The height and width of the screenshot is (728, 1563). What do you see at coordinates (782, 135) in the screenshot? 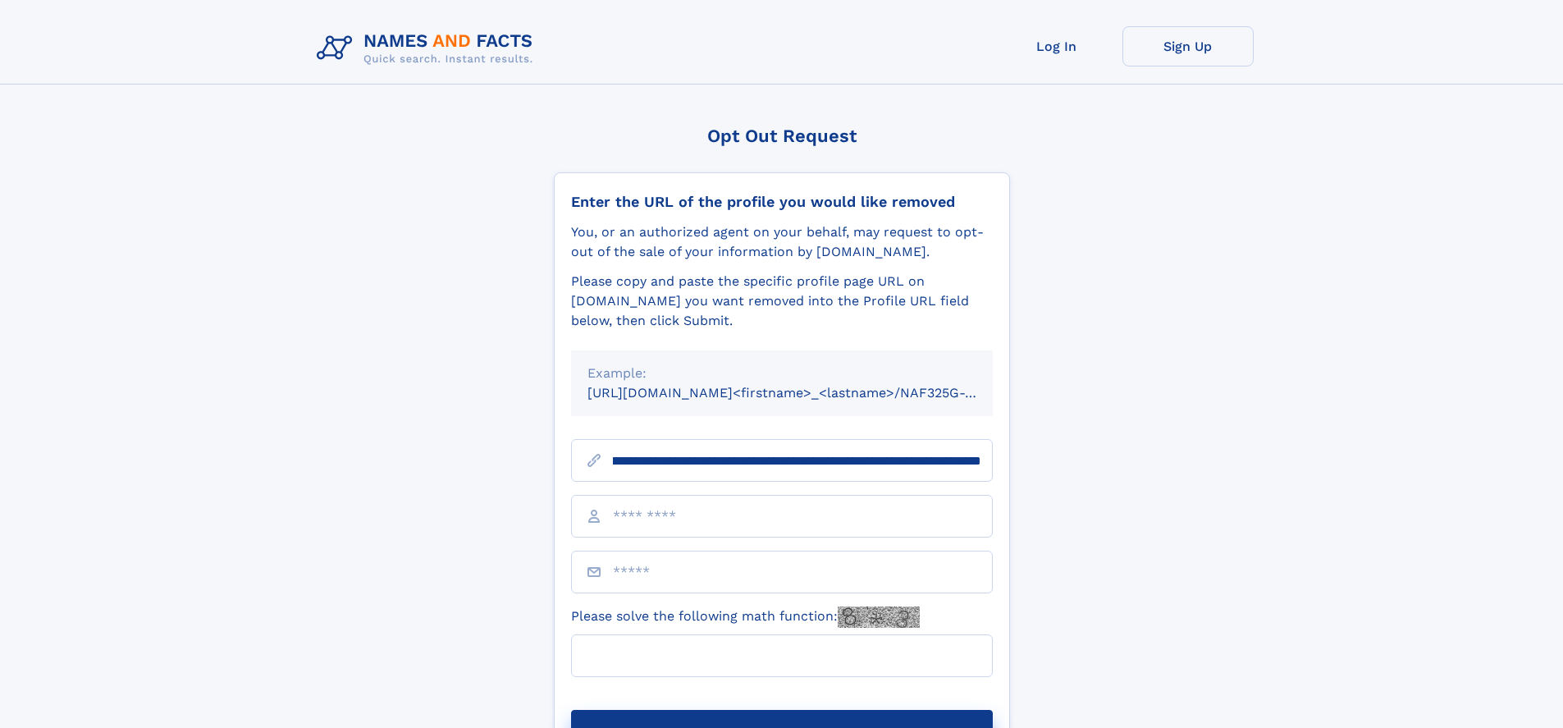
I see `div: Opt Out Request` at bounding box center [782, 135].